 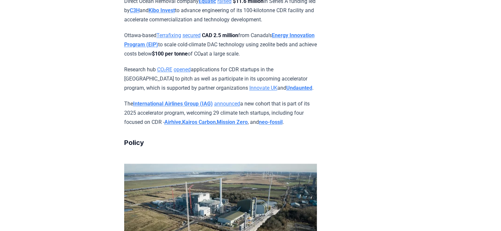 I want to click on strong: ₂, so click(x=202, y=54).